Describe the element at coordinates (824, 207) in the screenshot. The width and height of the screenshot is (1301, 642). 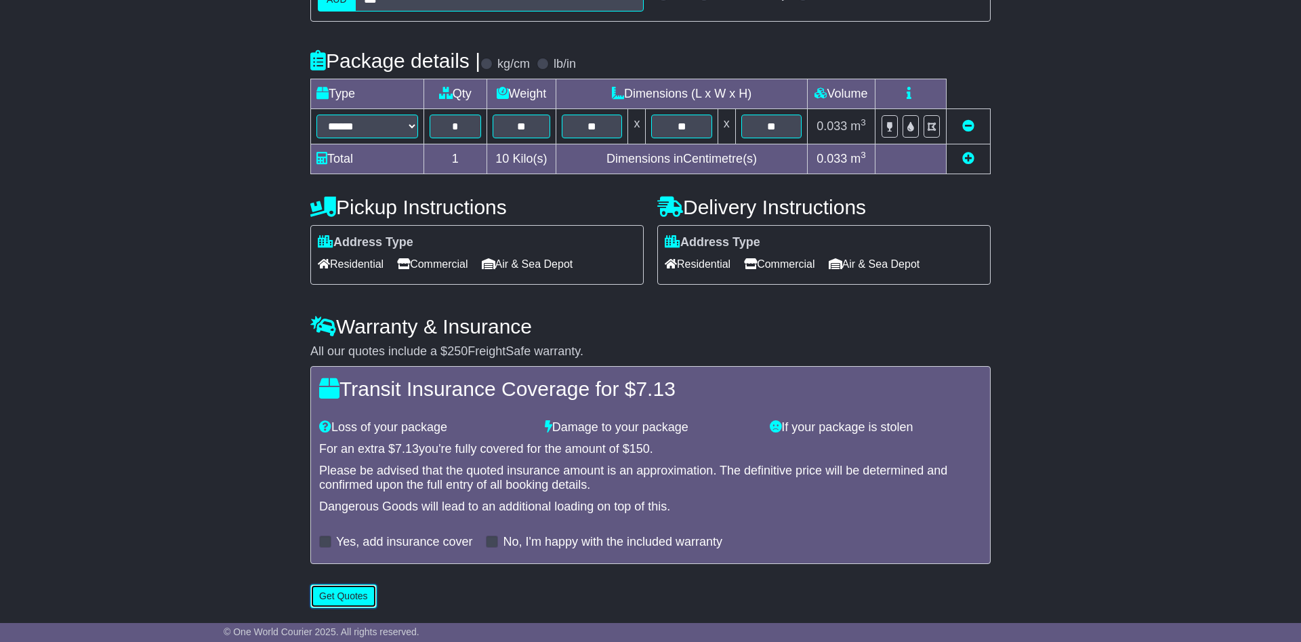
I see `h4: Delivery Instructions` at that location.